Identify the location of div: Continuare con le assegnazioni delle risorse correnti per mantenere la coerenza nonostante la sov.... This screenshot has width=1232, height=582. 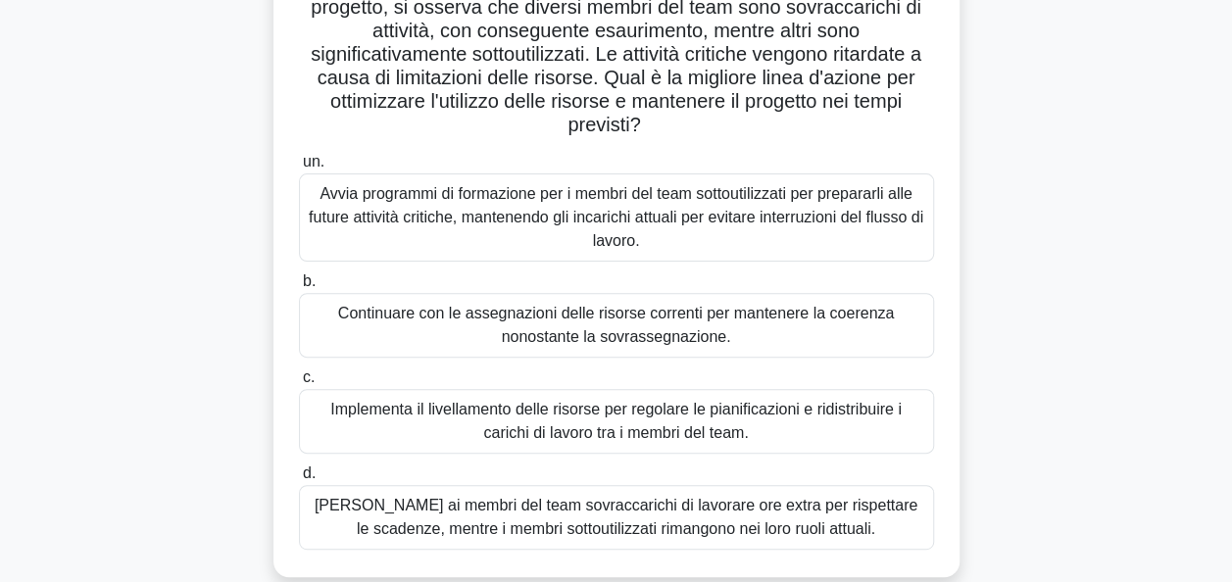
(616, 325).